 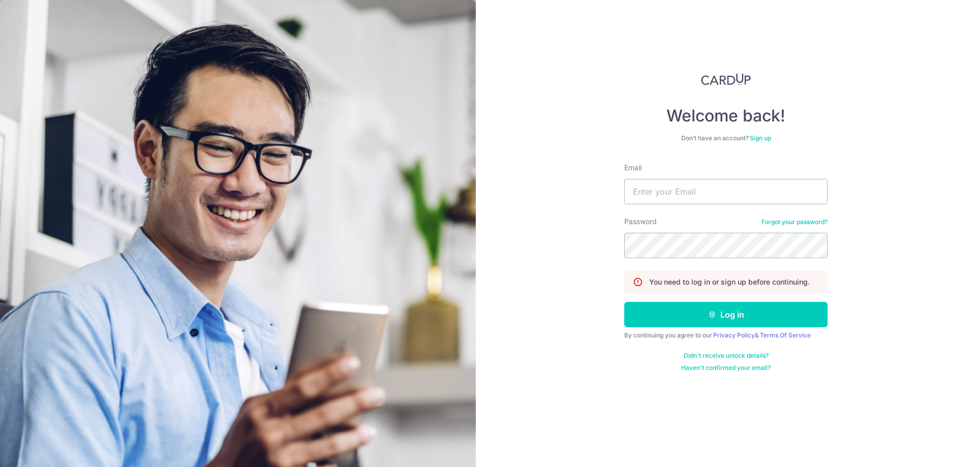 I want to click on a: Privacy Policy, so click(x=734, y=335).